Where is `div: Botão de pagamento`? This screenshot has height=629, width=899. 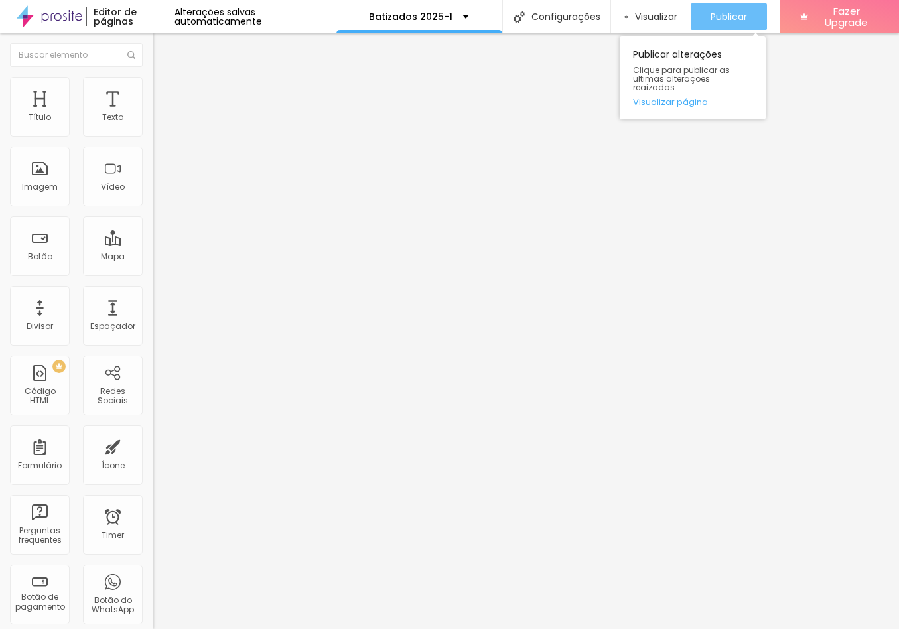 div: Botão de pagamento is located at coordinates (39, 602).